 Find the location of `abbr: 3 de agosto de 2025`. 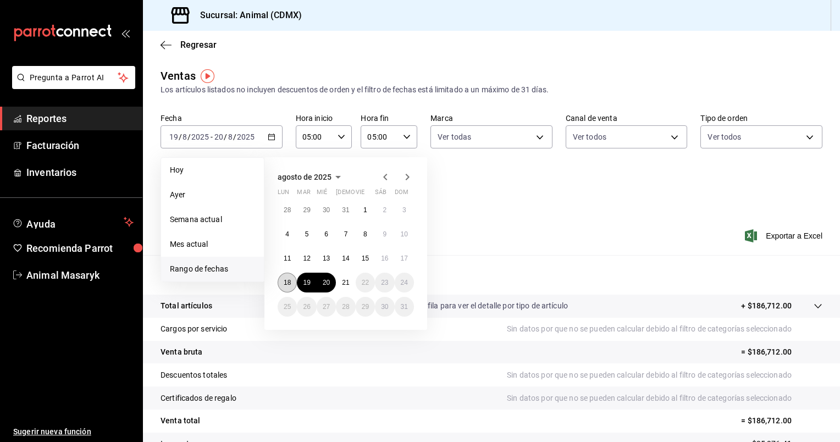

abbr: 3 de agosto de 2025 is located at coordinates (404, 210).